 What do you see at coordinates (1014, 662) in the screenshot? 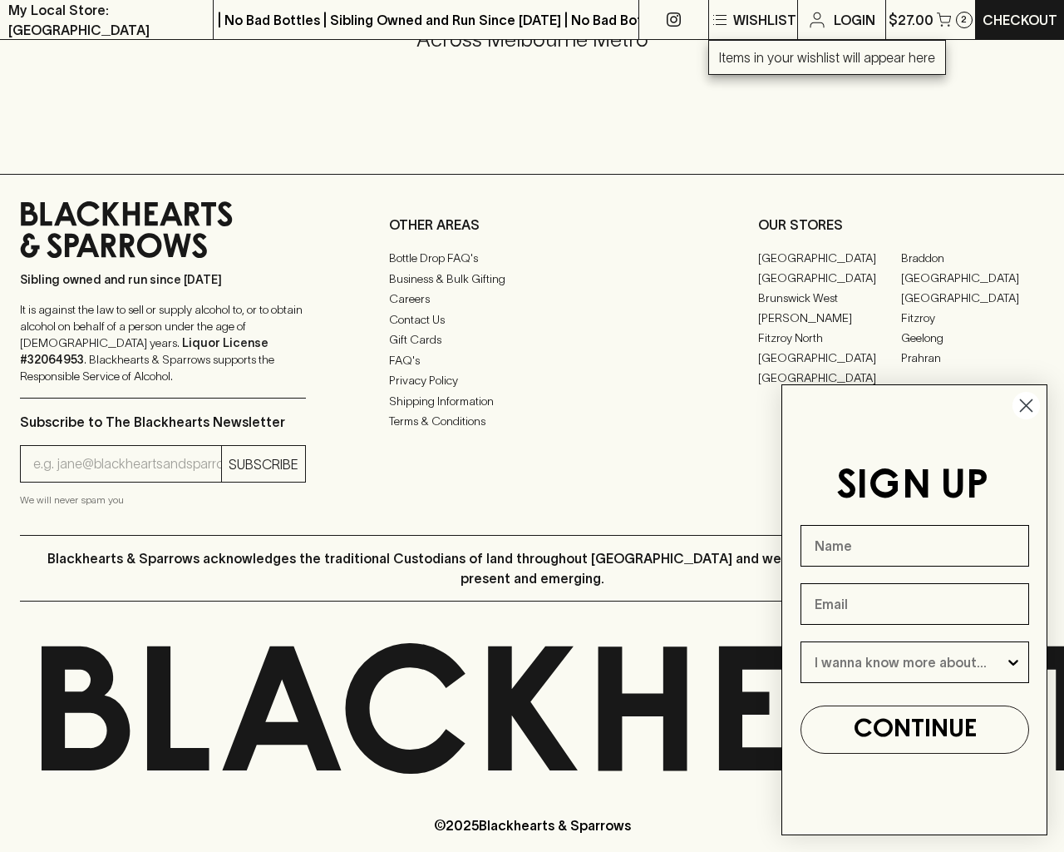
I see `button: Show Options` at bounding box center [1014, 662].